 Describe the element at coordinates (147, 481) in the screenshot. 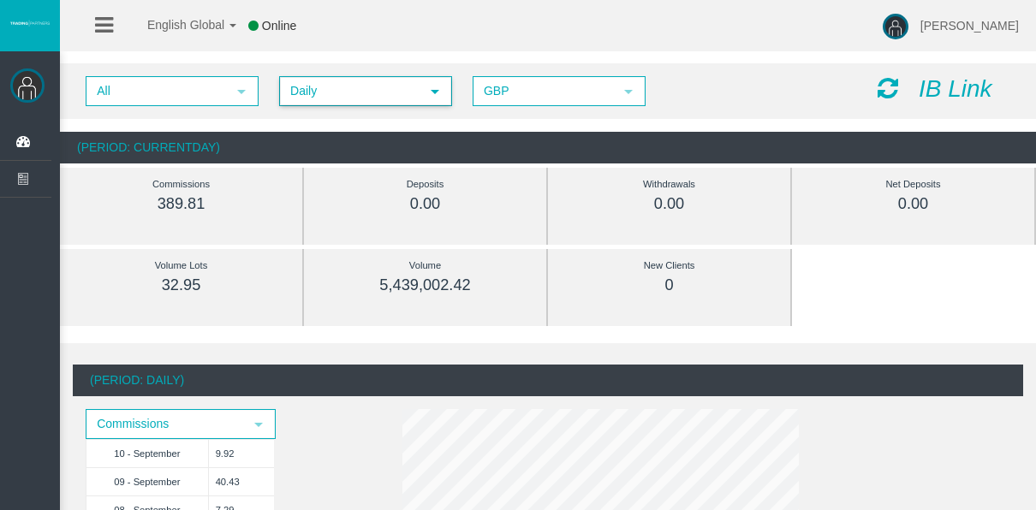

I see `td: 09 - September` at that location.